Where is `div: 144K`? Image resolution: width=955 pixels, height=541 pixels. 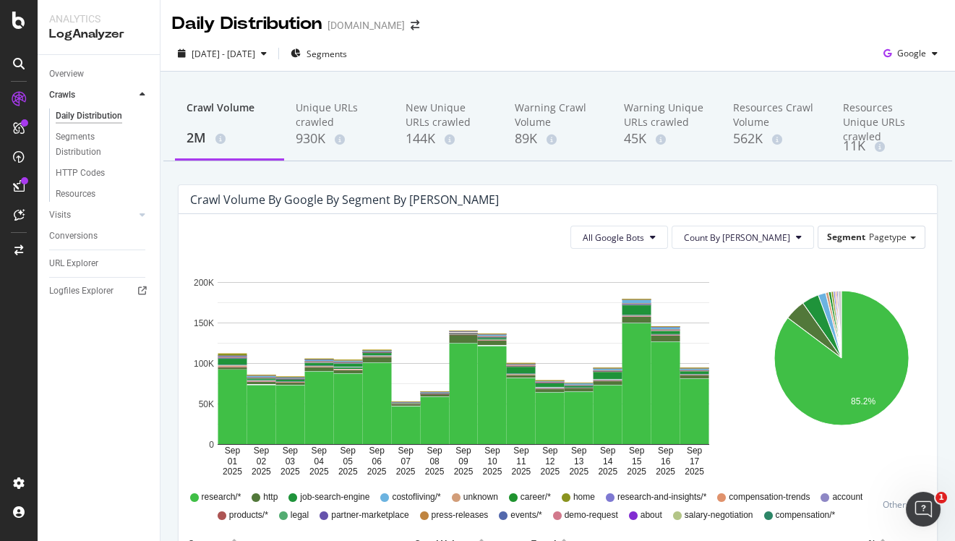 div: 144K is located at coordinates (448, 139).